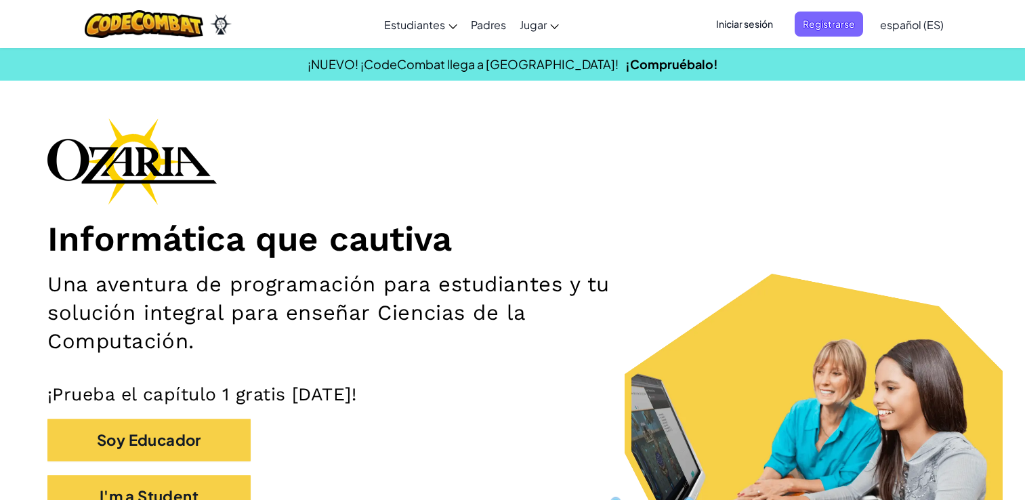 The width and height of the screenshot is (1025, 500). What do you see at coordinates (421, 24) in the screenshot?
I see `a: Estudiantes` at bounding box center [421, 24].